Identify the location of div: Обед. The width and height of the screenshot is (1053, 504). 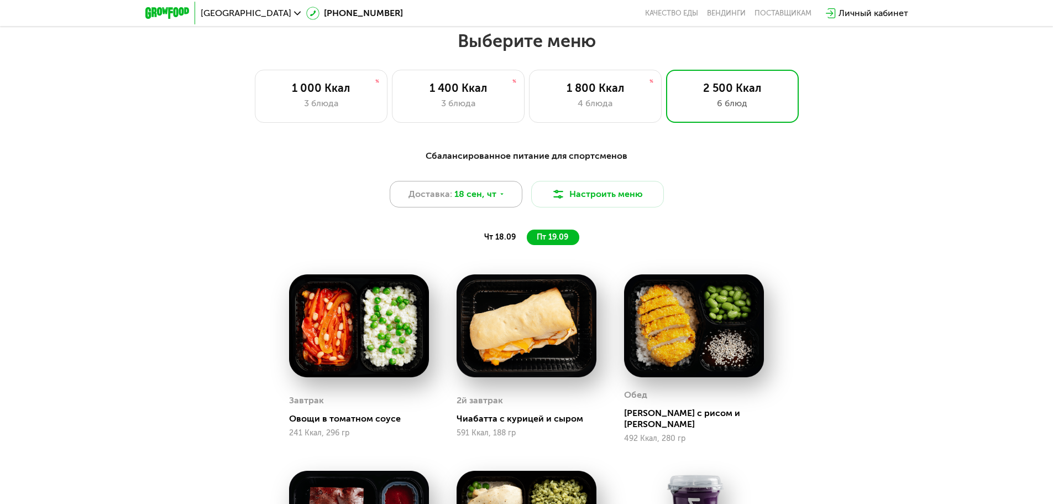
(636, 395).